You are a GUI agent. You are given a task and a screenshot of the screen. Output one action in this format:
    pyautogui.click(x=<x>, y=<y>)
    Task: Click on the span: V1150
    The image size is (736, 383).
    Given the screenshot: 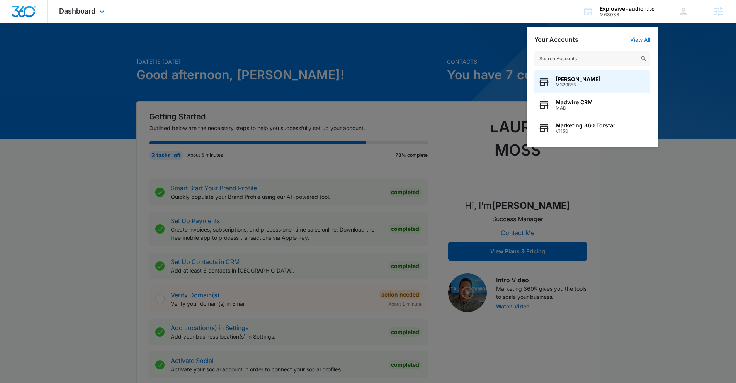 What is the action you would take?
    pyautogui.click(x=585, y=131)
    